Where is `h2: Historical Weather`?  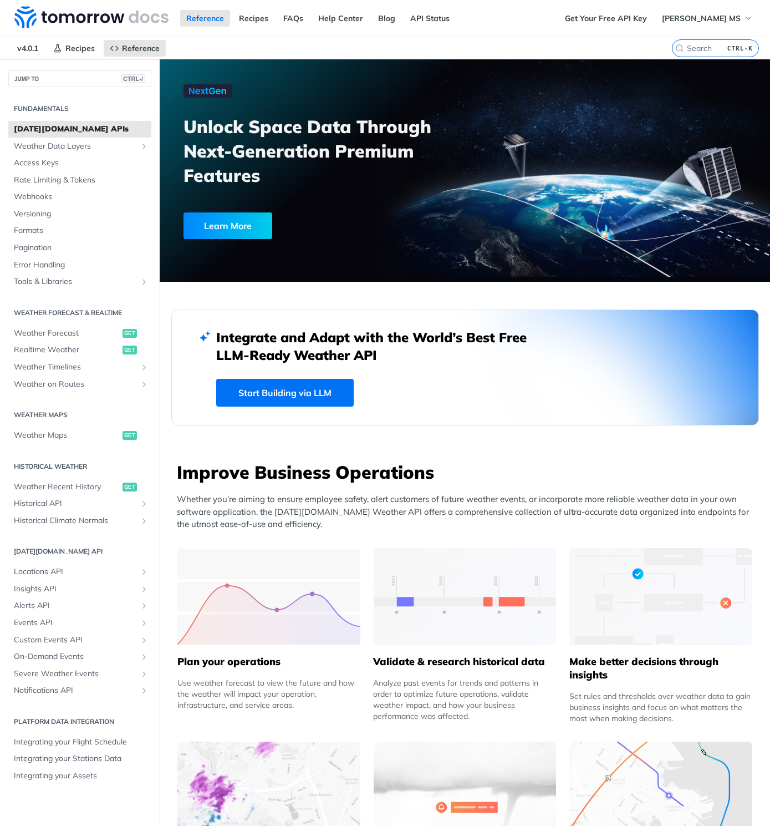 h2: Historical Weather is located at coordinates (80, 466).